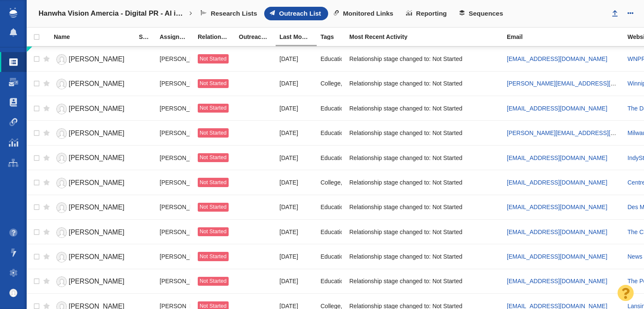 The width and height of the screenshot is (644, 309). Describe the element at coordinates (364, 14) in the screenshot. I see `a: Monitored Links` at that location.